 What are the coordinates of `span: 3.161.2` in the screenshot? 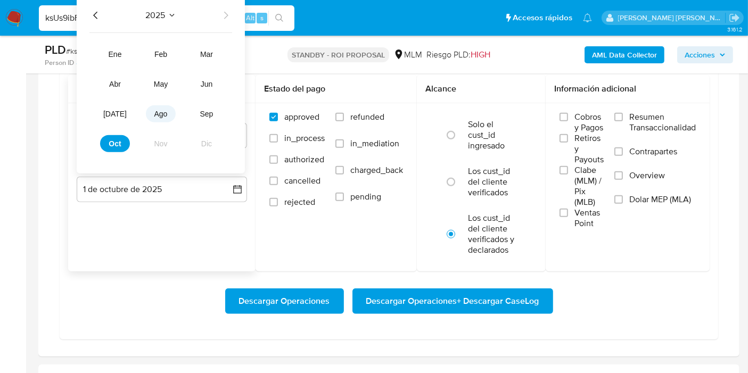 It's located at (735, 29).